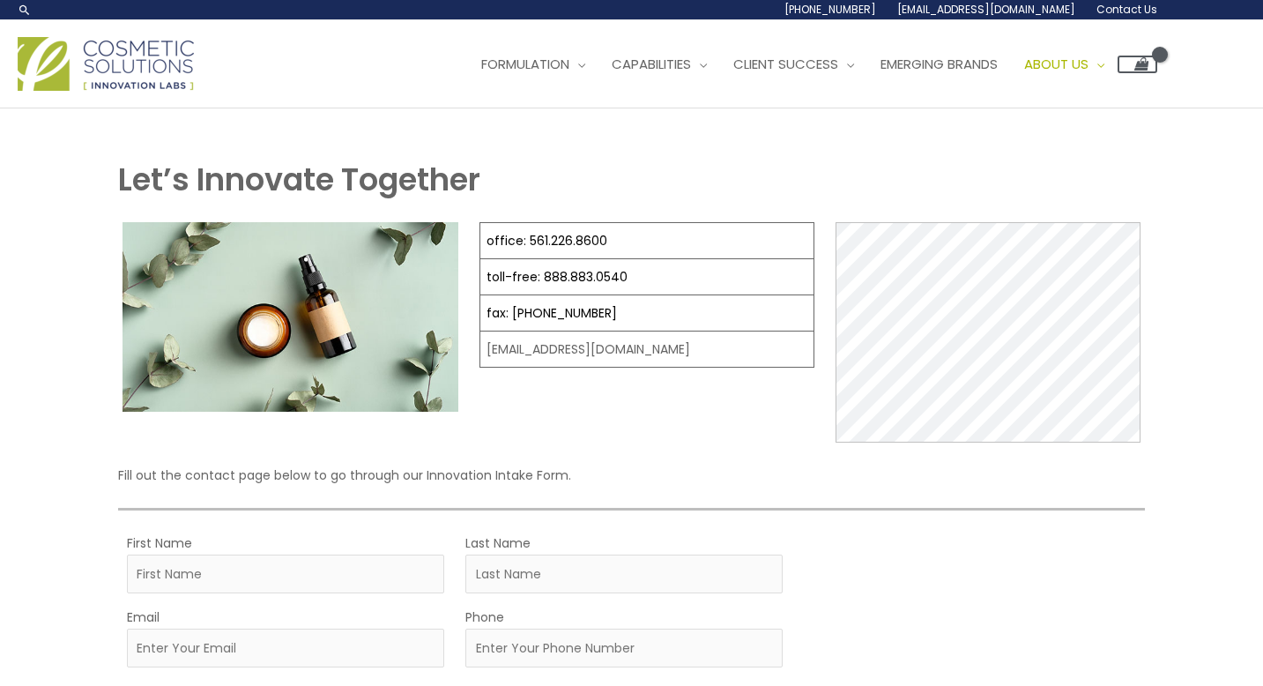 This screenshot has height=686, width=1263. What do you see at coordinates (631, 475) in the screenshot?
I see `p: Fill out the contact page below to go through our Innovation Intake Form.` at bounding box center [631, 475].